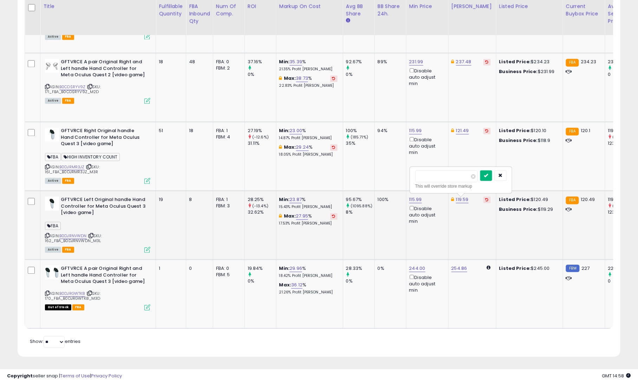 This screenshot has width=638, height=383. Describe the element at coordinates (359, 10) in the screenshot. I see `div: Avg BB Share` at that location.